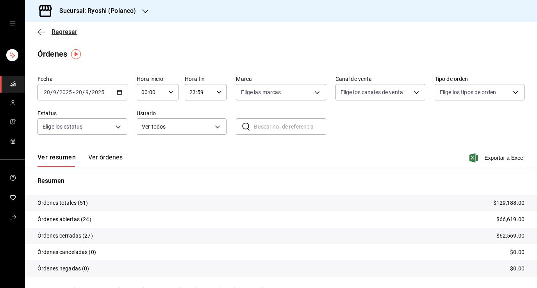 This screenshot has height=288, width=537. I want to click on p: Órdenes abiertas (24), so click(64, 219).